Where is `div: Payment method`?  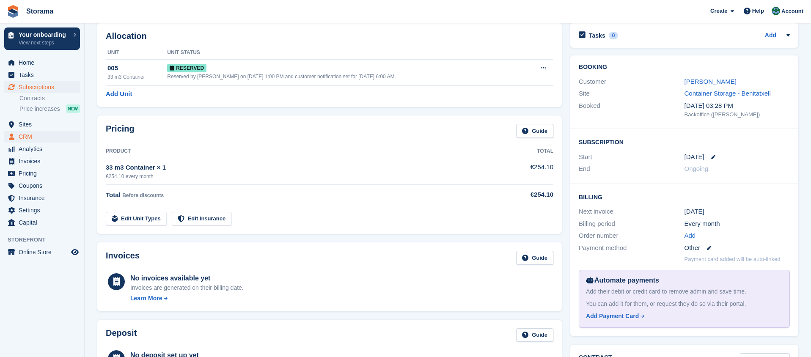
div: Payment method is located at coordinates (631, 248).